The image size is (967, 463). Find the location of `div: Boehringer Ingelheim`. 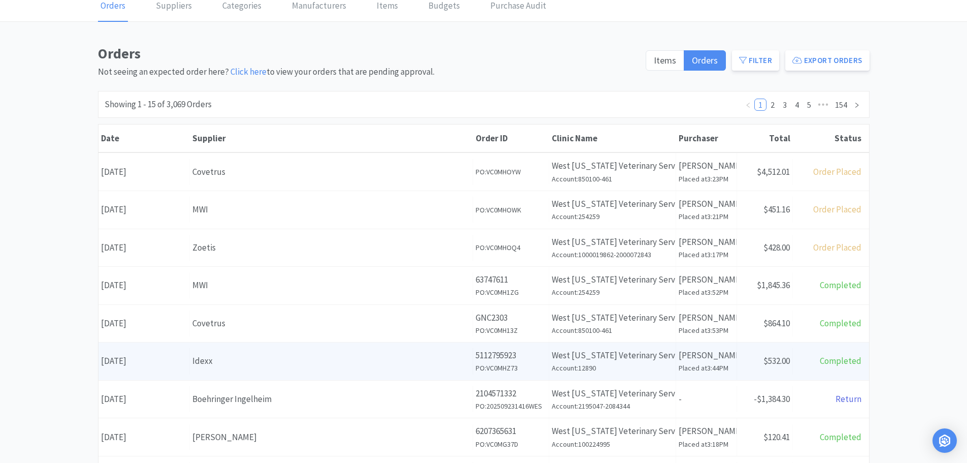

div: Boehringer Ingelheim is located at coordinates (331, 399).